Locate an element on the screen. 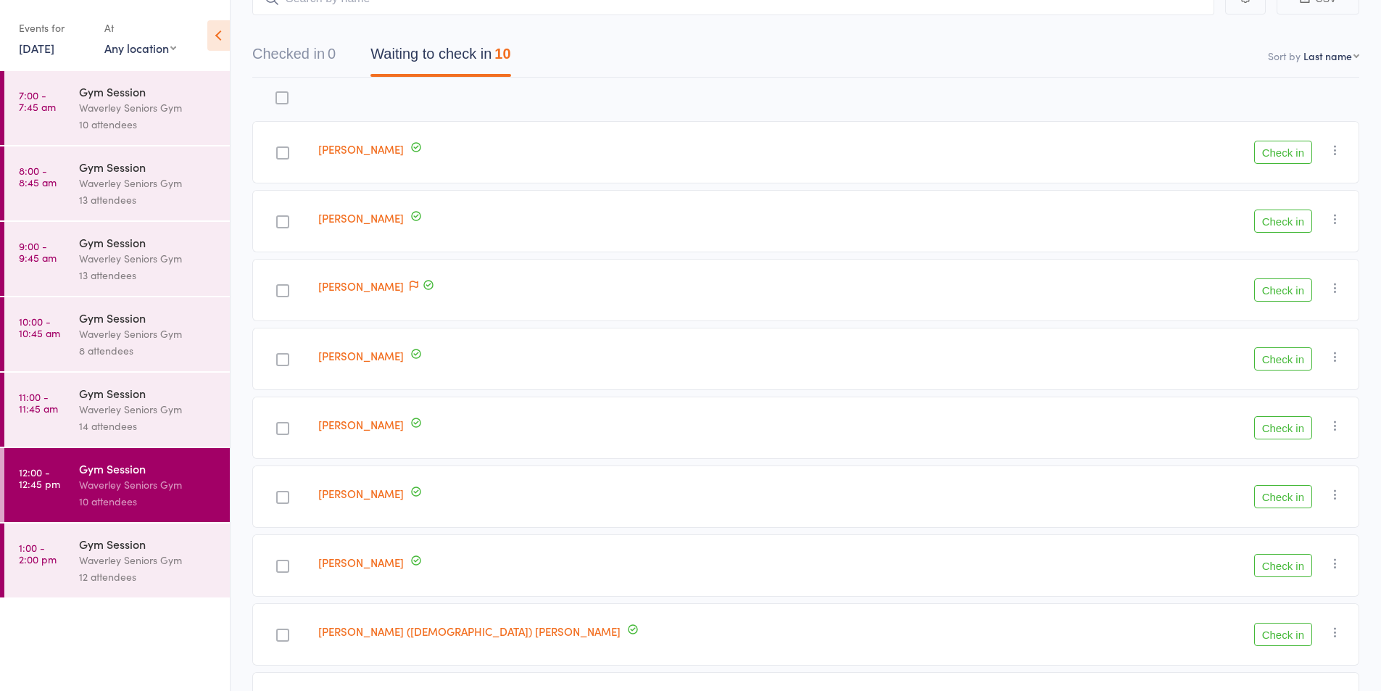  time: 10:00 - 10:45 am is located at coordinates (39, 327).